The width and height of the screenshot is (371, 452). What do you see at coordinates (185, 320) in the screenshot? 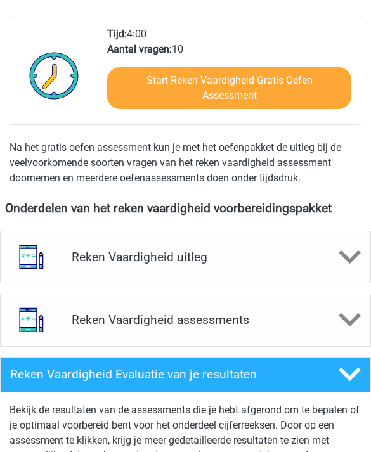
I see `h4: Reken Vaardigheid assessments` at bounding box center [185, 320].